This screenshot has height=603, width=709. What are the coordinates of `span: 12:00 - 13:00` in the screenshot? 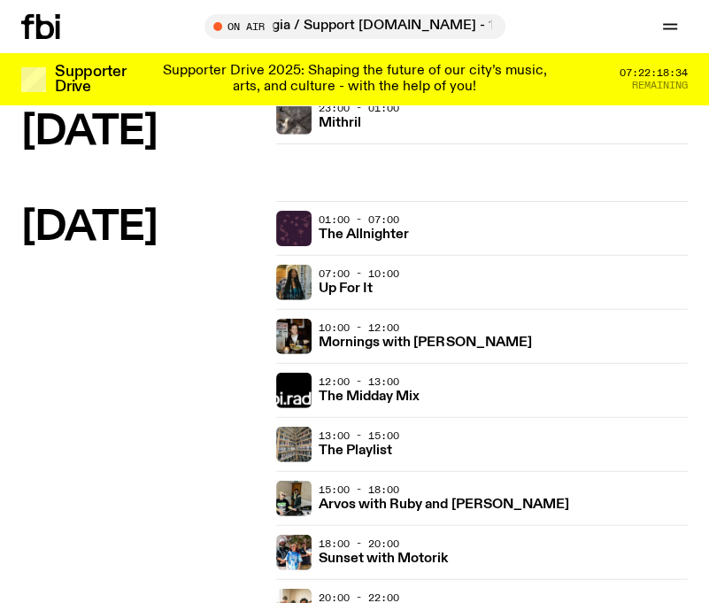 It's located at (358, 381).